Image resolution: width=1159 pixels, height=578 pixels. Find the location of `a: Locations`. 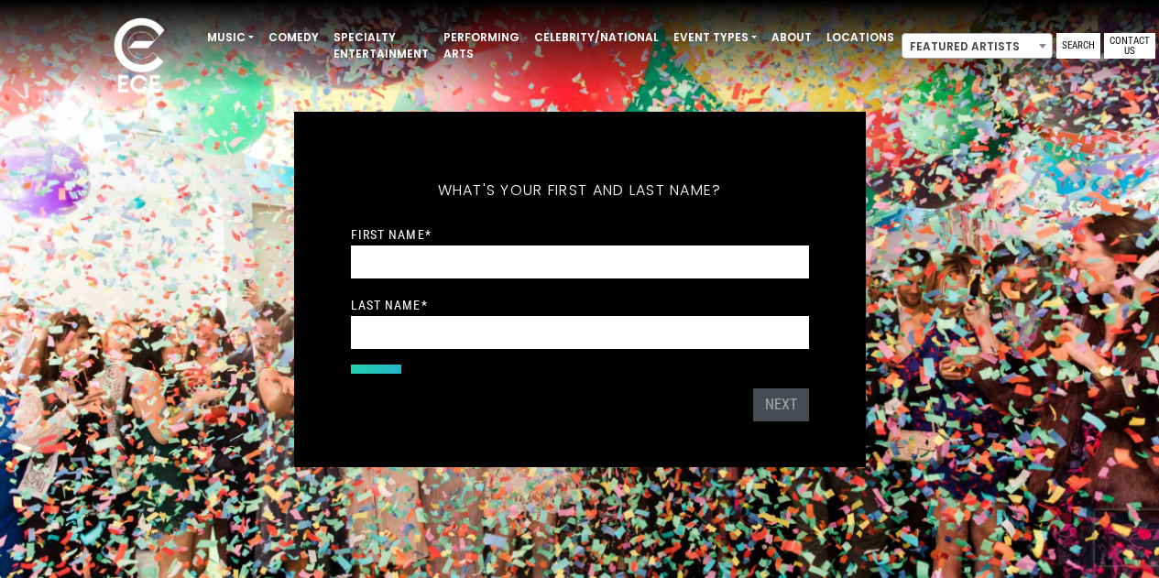

a: Locations is located at coordinates (860, 38).